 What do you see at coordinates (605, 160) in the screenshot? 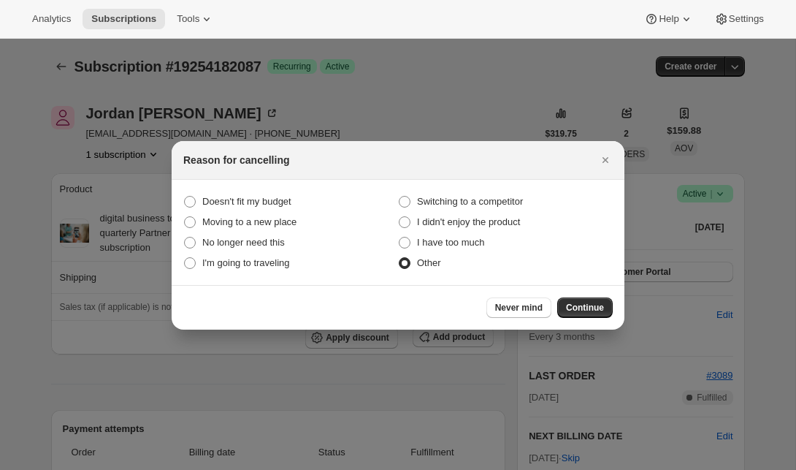
I see `button: Close` at bounding box center [605, 160].